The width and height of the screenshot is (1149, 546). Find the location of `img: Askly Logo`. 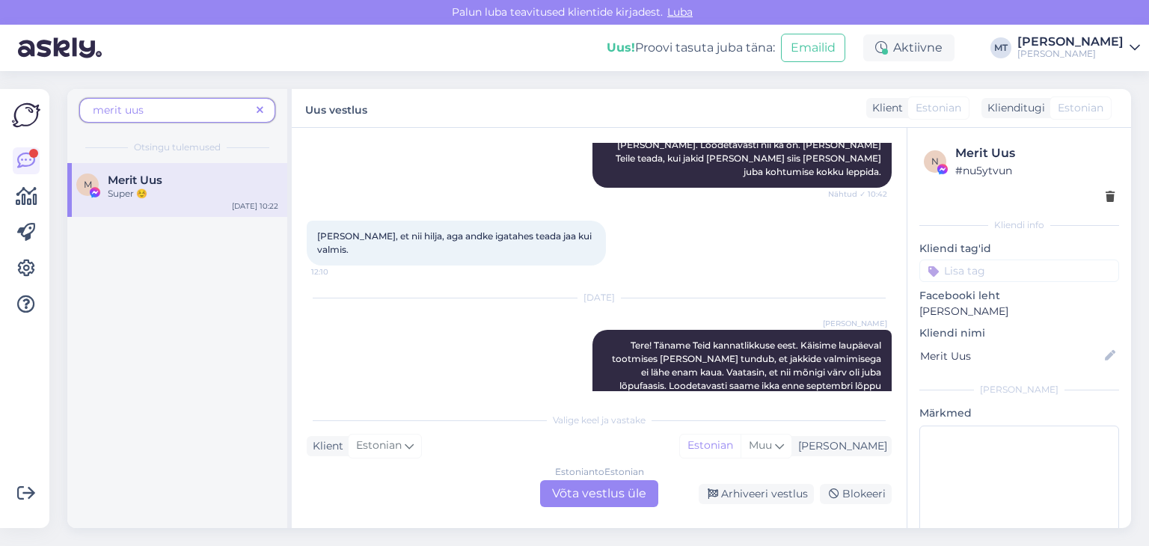

img: Askly Logo is located at coordinates (26, 115).